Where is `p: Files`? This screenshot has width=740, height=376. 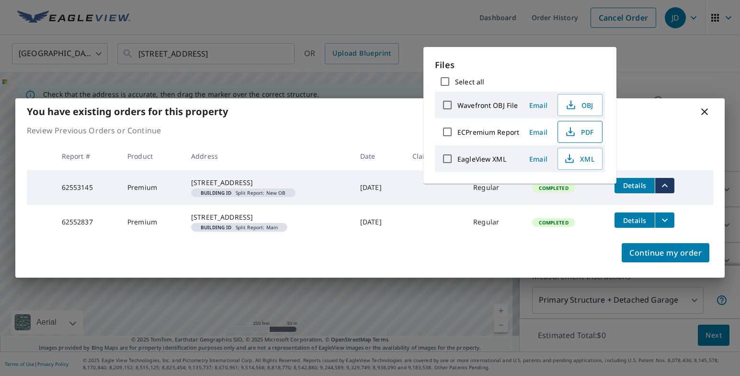
p: Files is located at coordinates (520, 65).